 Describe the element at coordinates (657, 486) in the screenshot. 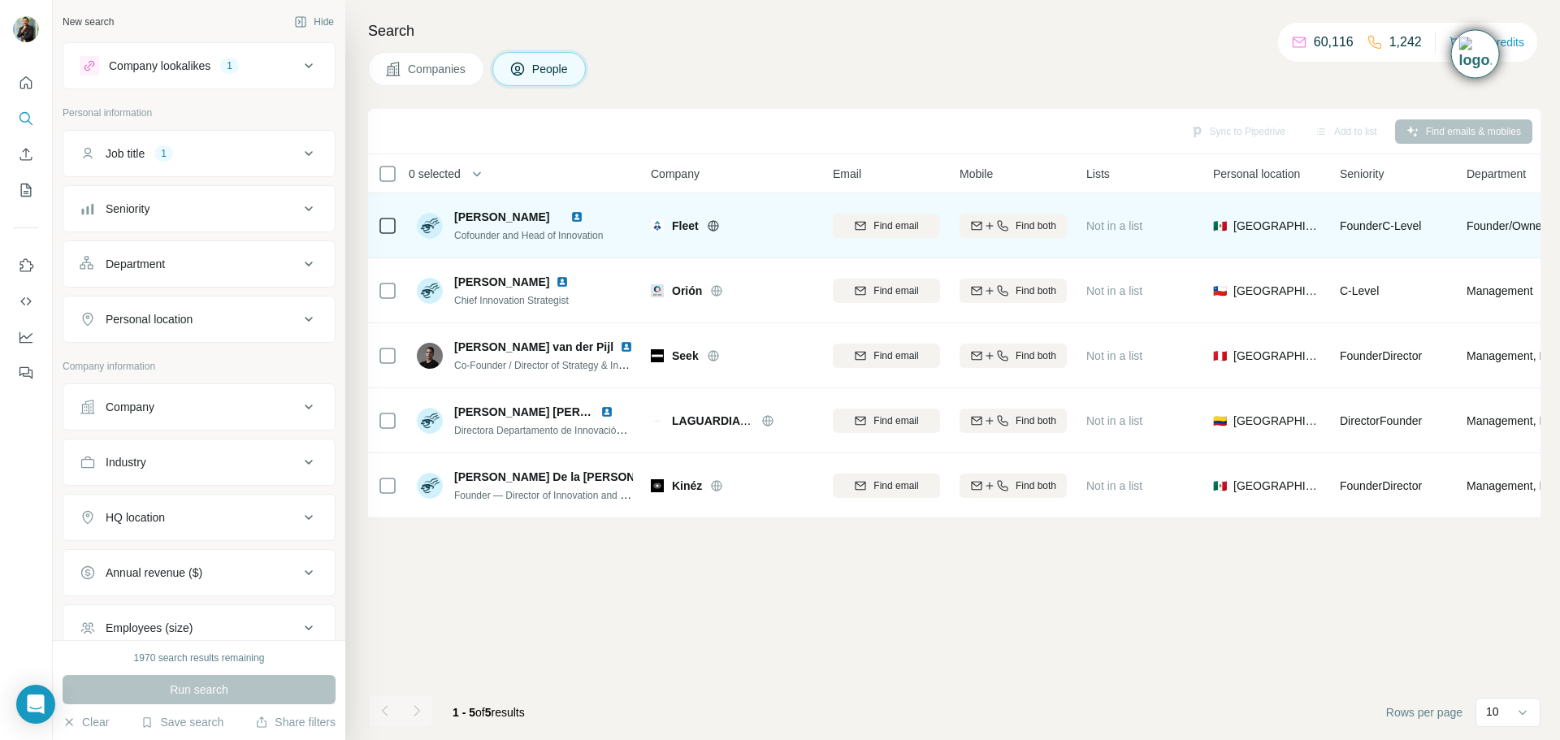

I see `img: Logo of Kinéz` at that location.